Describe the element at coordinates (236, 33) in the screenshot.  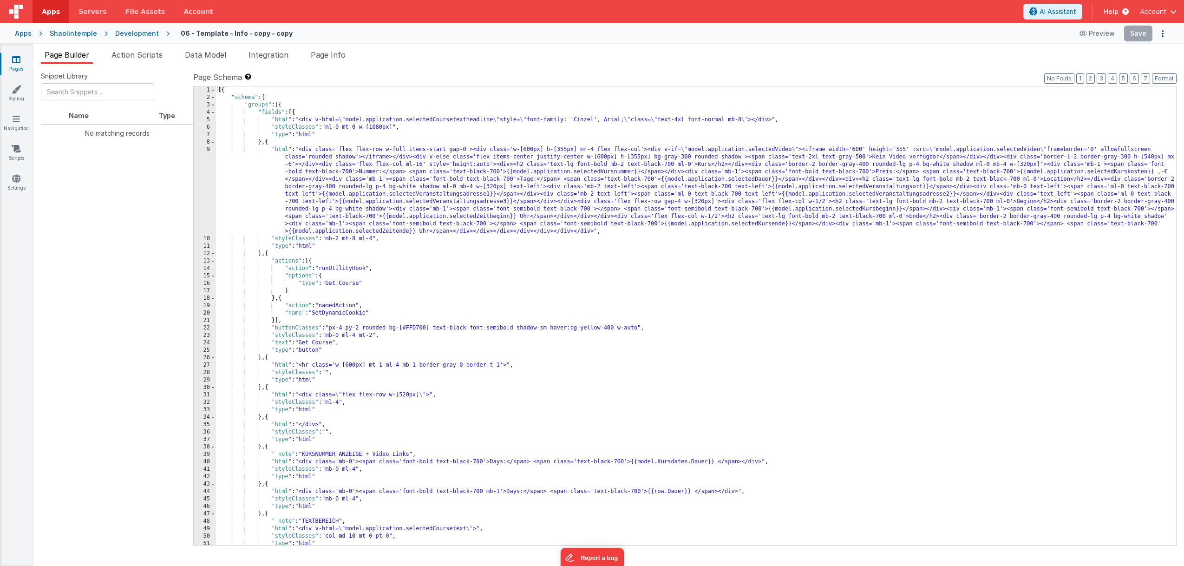
I see `h4: 06 - Template - Info - copy - copy` at that location.